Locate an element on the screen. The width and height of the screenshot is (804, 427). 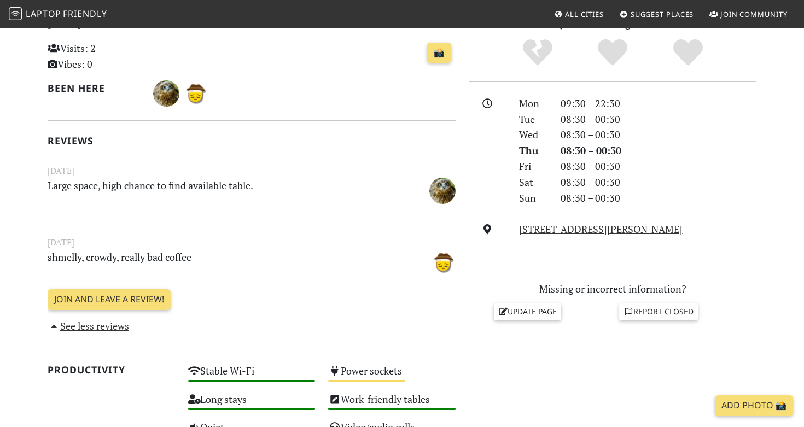
a: Join Community is located at coordinates (748, 14).